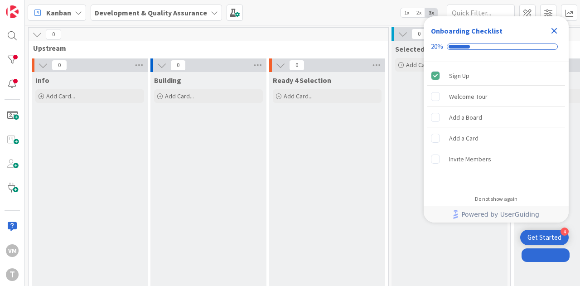 This screenshot has height=286, width=580. Describe the element at coordinates (302, 80) in the screenshot. I see `span: Ready 4 Selection` at that location.